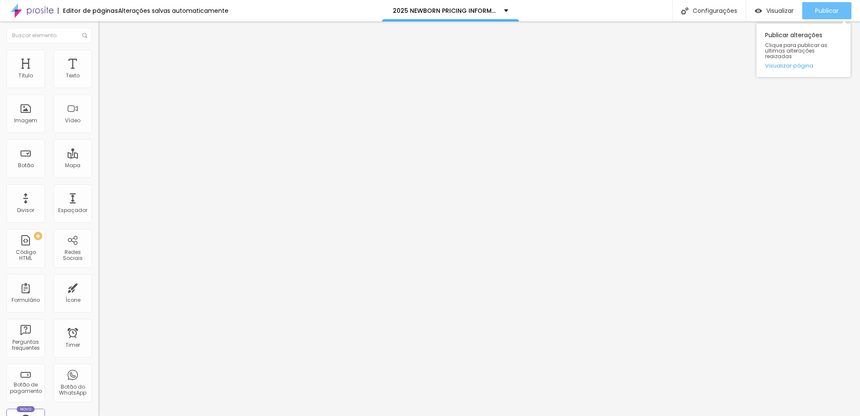 The image size is (860, 416). What do you see at coordinates (774, 11) in the screenshot?
I see `button: Visualizar` at bounding box center [774, 11].